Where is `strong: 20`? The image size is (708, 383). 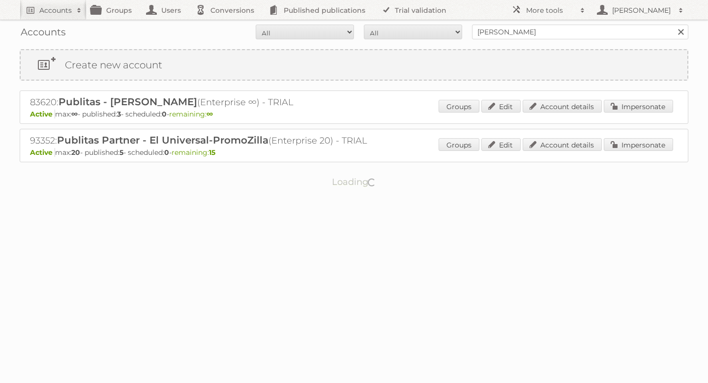
strong: 20 is located at coordinates (76, 152).